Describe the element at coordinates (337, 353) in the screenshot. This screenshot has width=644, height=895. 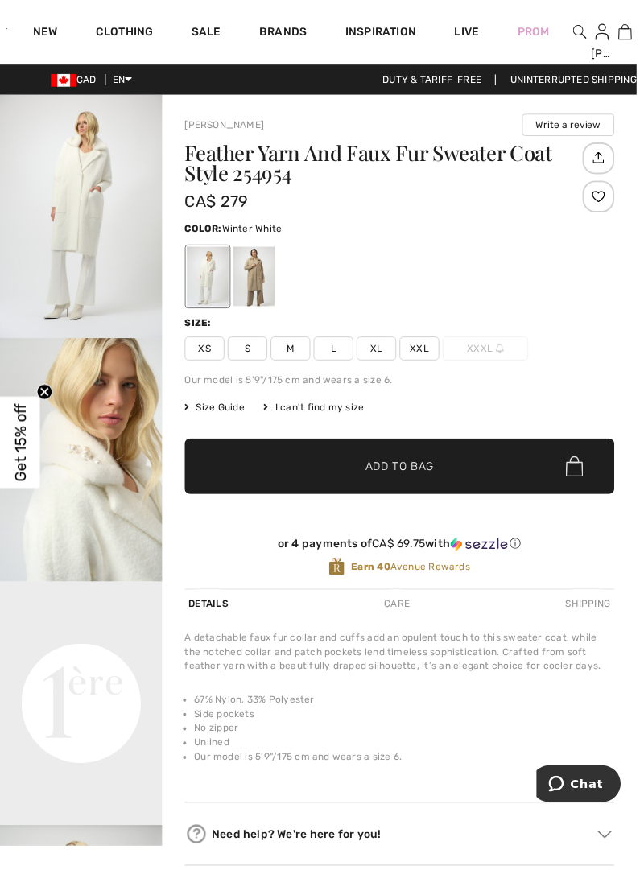
I see `span: L` at that location.